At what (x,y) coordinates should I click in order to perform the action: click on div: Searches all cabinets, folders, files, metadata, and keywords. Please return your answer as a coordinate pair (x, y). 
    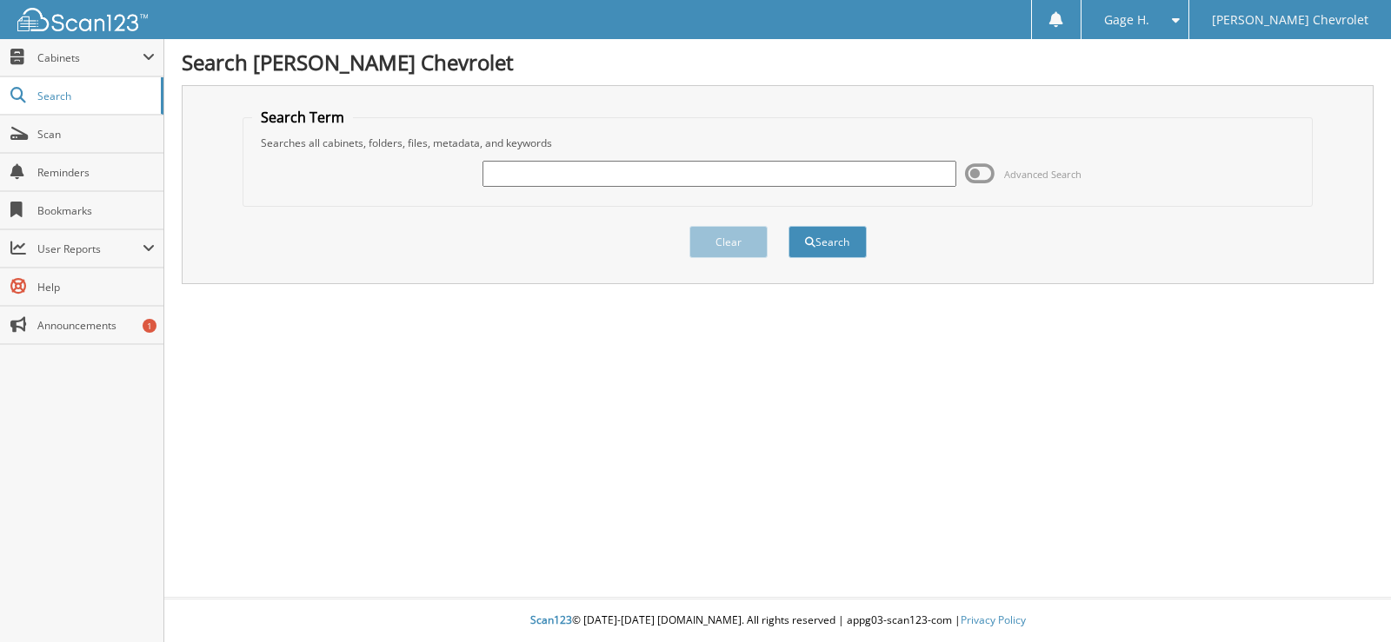
    Looking at the image, I should click on (778, 143).